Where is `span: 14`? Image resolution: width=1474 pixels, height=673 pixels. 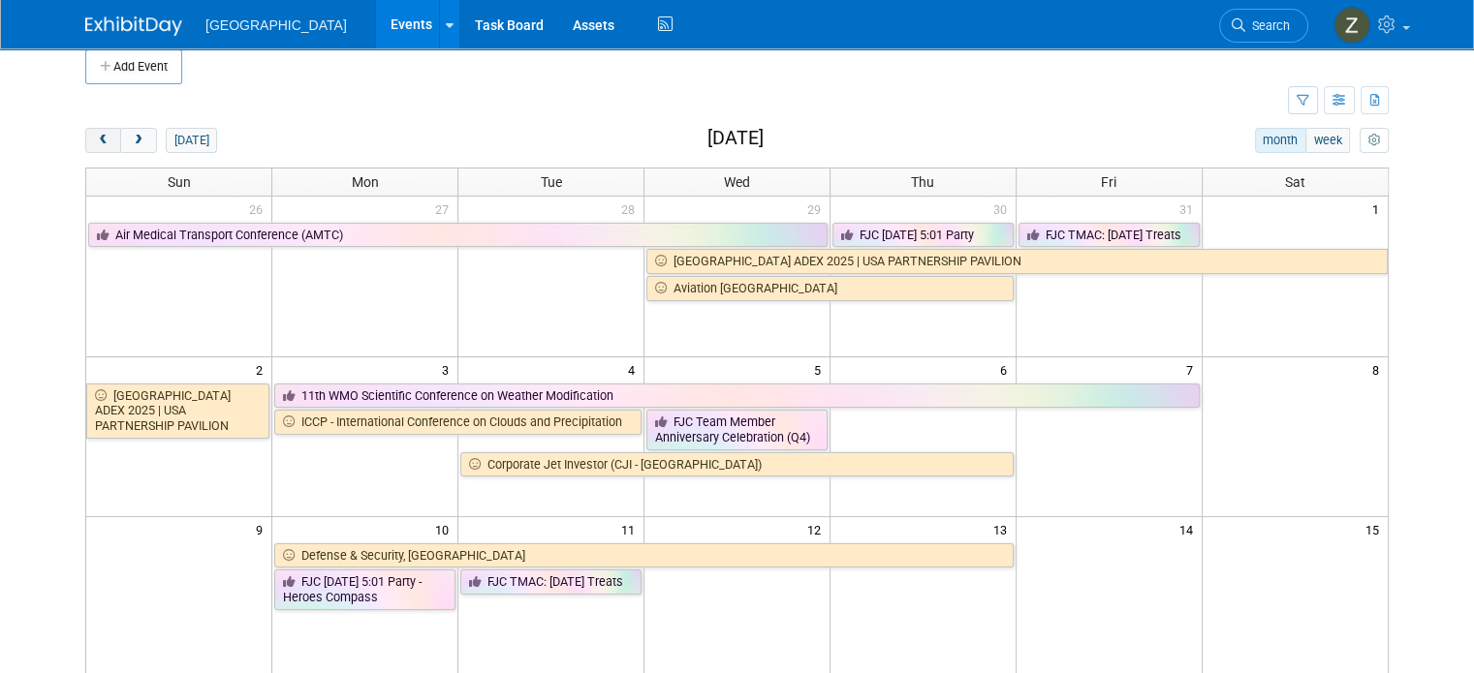 span: 14 is located at coordinates (1189, 529).